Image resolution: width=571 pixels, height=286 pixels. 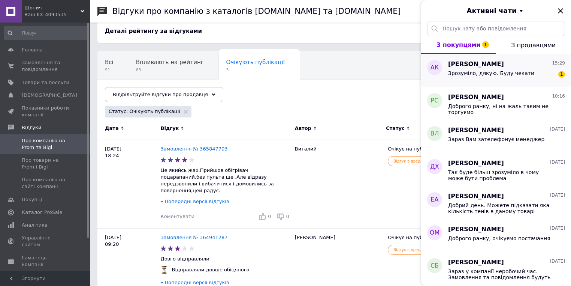 What do you see at coordinates (459, 45) in the screenshot?
I see `button: З покупцями1` at bounding box center [459, 45].